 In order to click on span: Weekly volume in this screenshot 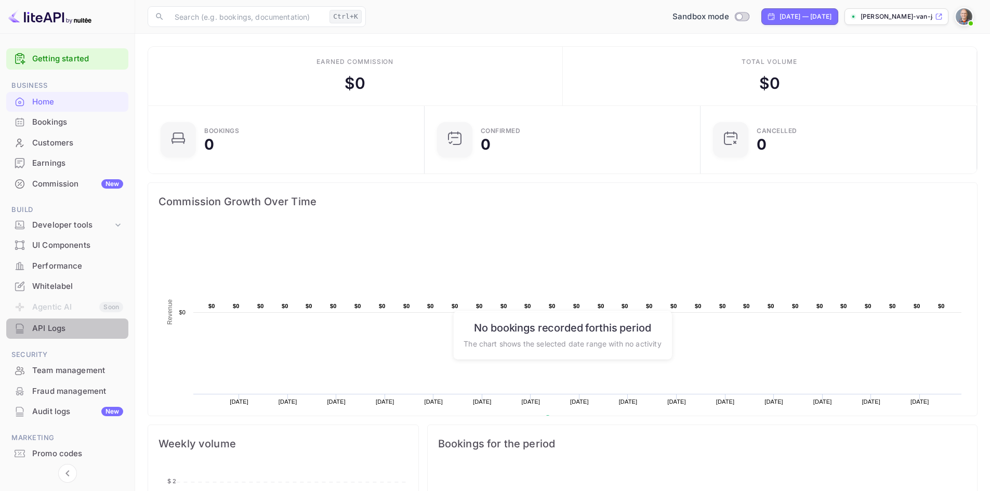, I will do `click(283, 444)`.